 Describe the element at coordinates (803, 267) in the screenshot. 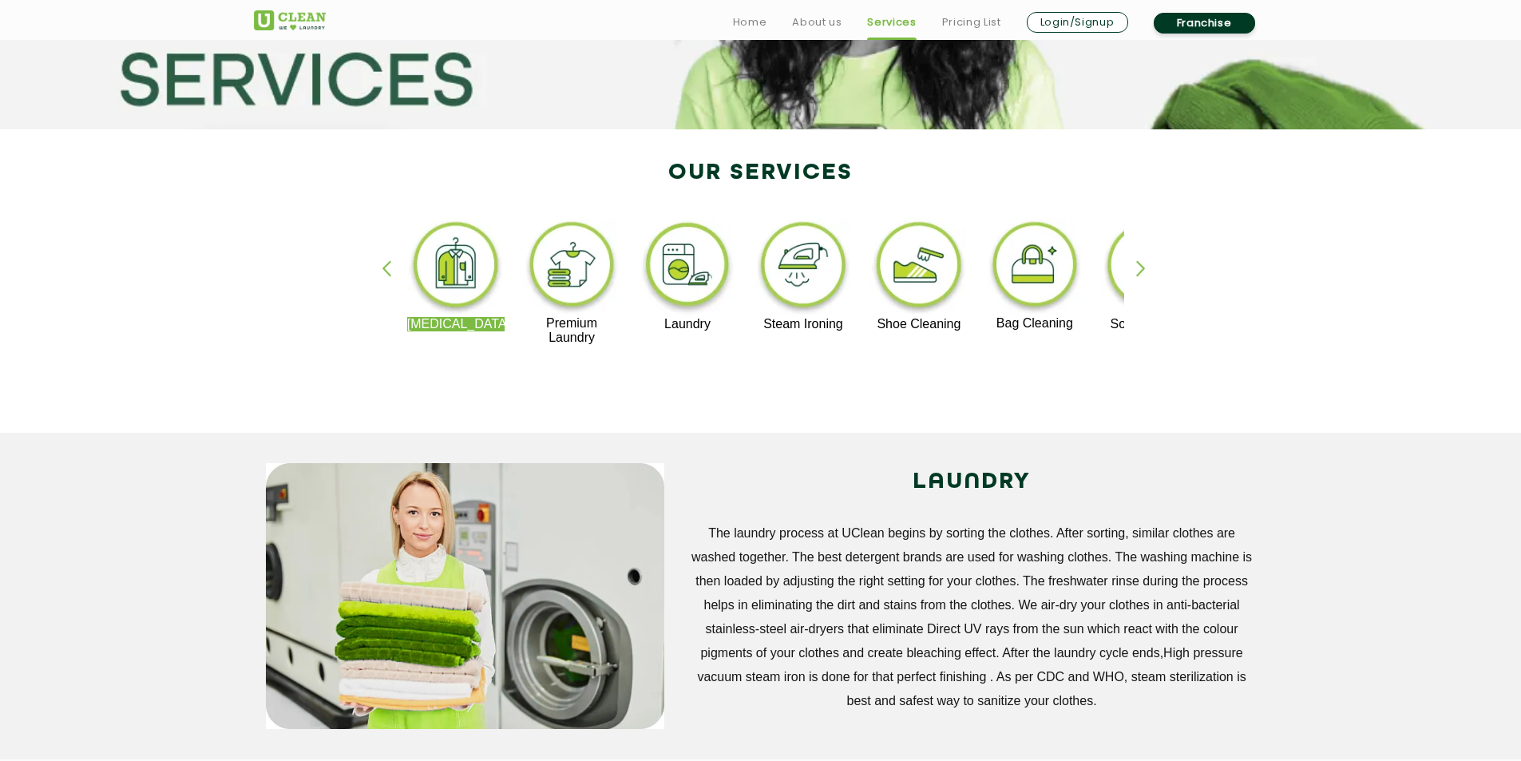

I see `img: steam_ironing_11zon.webp` at that location.